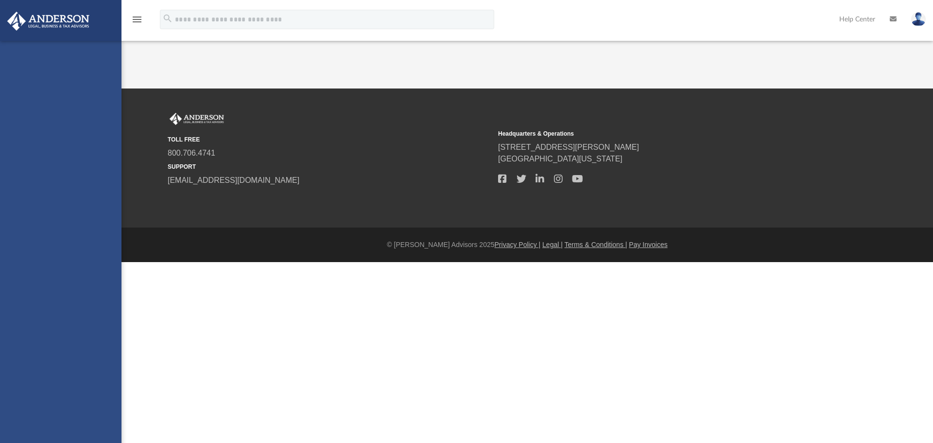 The height and width of the screenshot is (443, 933). What do you see at coordinates (596, 244) in the screenshot?
I see `a: Terms & Conditions |` at bounding box center [596, 244].